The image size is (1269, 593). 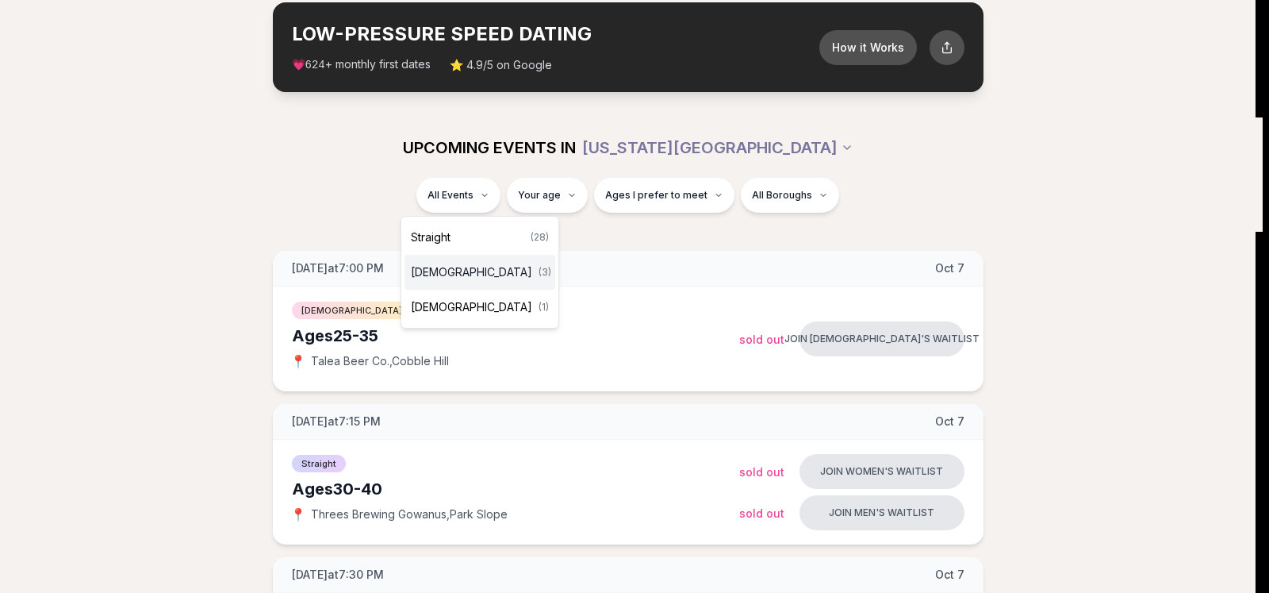 I want to click on span: ( 1 ), so click(x=543, y=307).